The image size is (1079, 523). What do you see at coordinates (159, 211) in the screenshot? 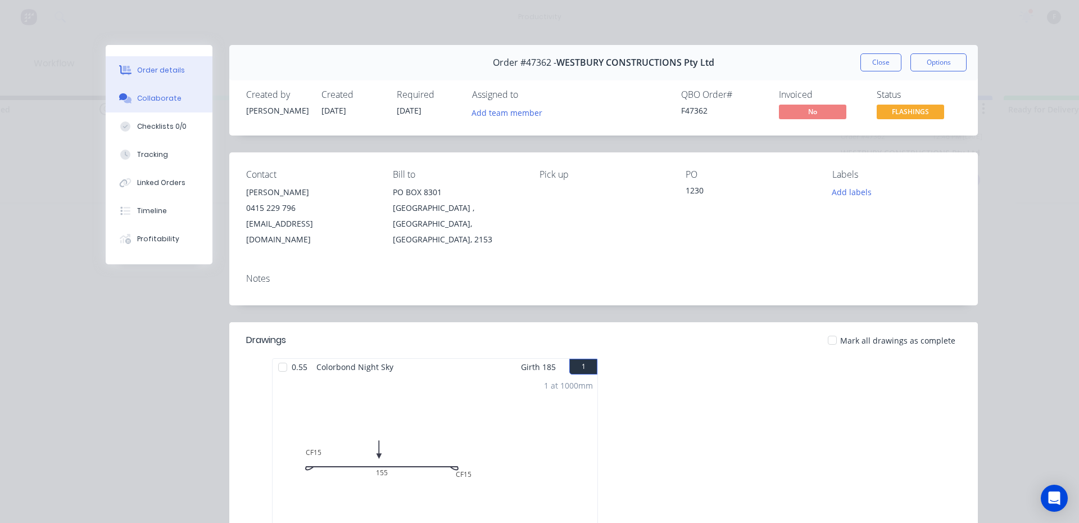
I see `button: Timeline` at bounding box center [159, 211].